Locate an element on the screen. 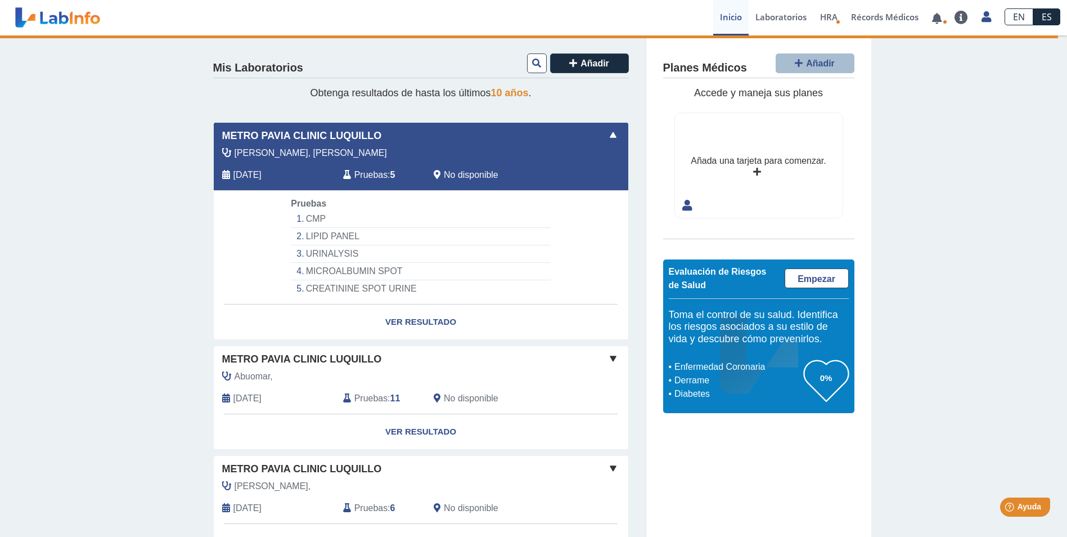 The height and width of the screenshot is (537, 1067). span: 2025-08-01 is located at coordinates (248, 398).